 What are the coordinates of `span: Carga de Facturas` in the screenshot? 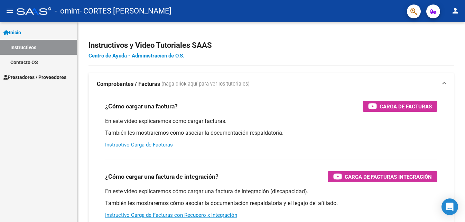 It's located at (405, 106).